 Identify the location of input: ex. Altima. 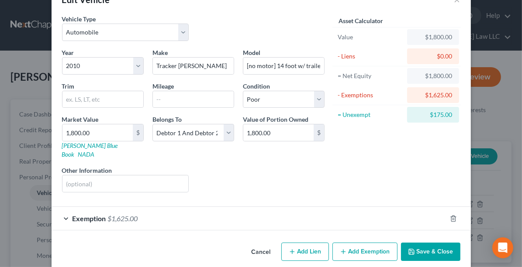
(283, 66).